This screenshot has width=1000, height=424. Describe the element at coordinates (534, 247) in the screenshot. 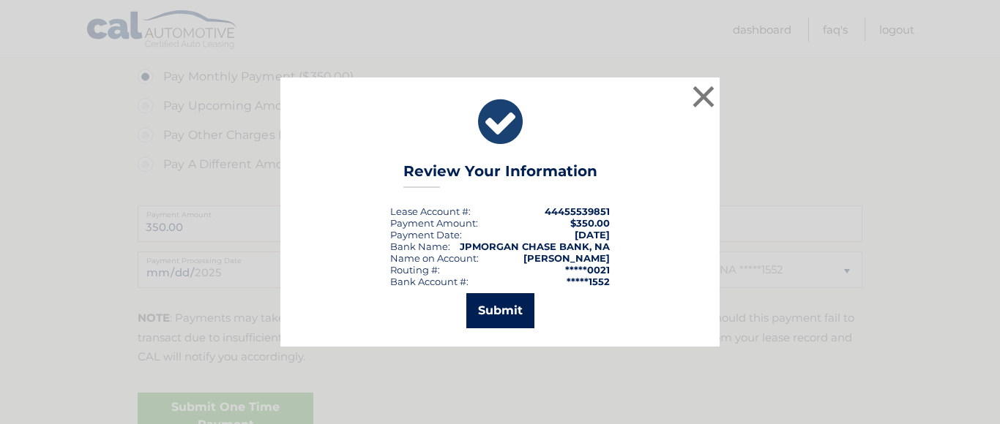

I see `strong: JPMORGAN CHASE BANK, NA` at that location.